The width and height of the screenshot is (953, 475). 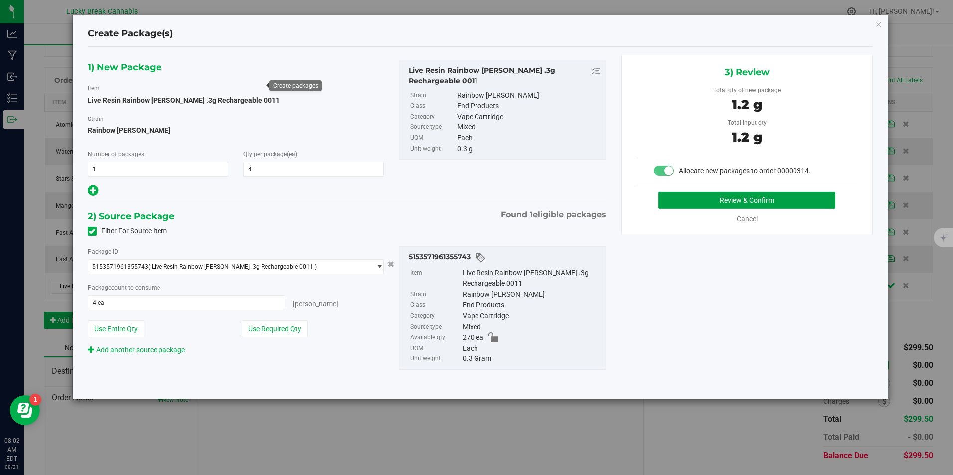 What do you see at coordinates (504, 76) in the screenshot?
I see `div: Live Resin Rainbow Beltz .3g Rechargeable 0011` at bounding box center [504, 76].